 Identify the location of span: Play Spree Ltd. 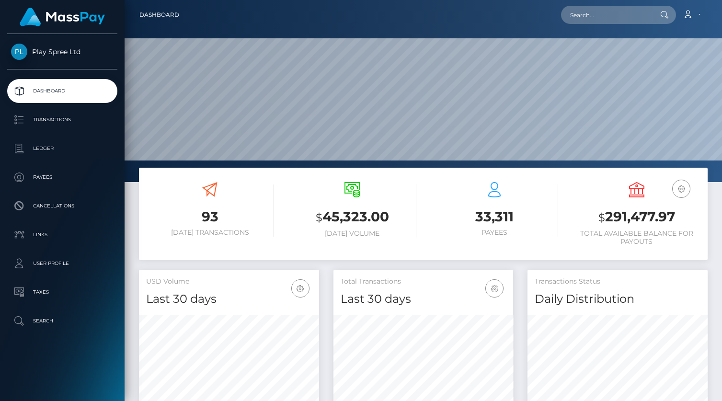
(62, 52).